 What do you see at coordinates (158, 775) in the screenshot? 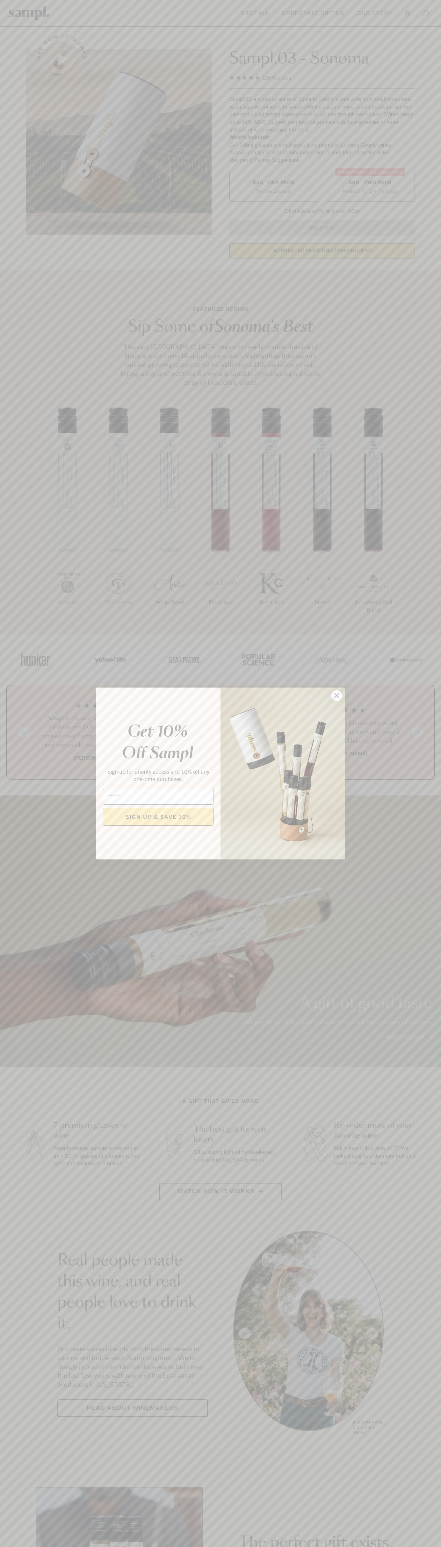
I see `span: Sign up for priority access and 10% off any one-time purchases.` at bounding box center [158, 775].